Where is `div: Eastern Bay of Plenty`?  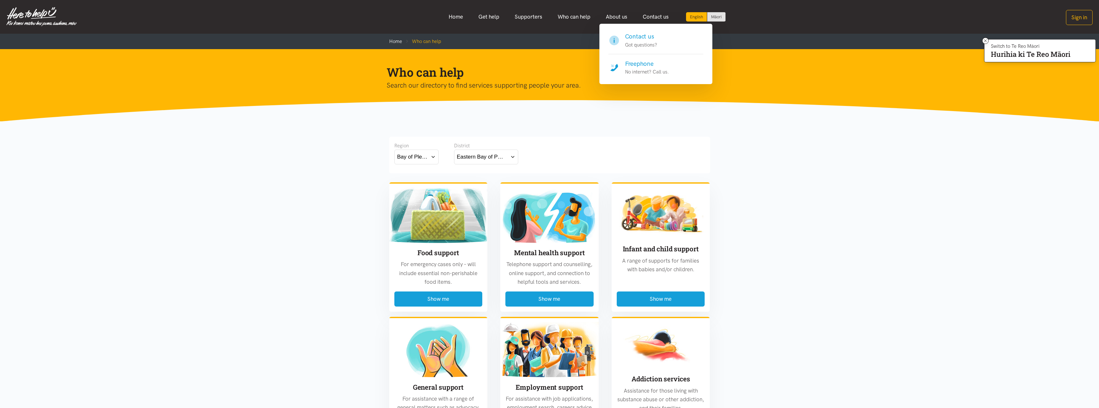
div: Eastern Bay of Plenty is located at coordinates (480, 157).